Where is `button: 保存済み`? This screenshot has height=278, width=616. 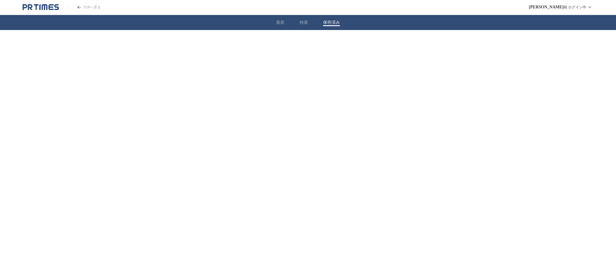
button: 保存済み is located at coordinates (331, 23).